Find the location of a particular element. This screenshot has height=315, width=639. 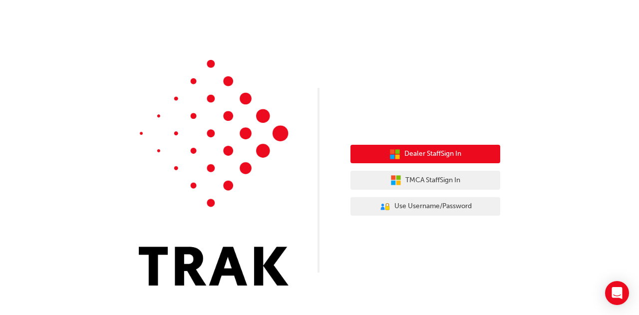

button: TMCA StaffSign In is located at coordinates (425, 180).